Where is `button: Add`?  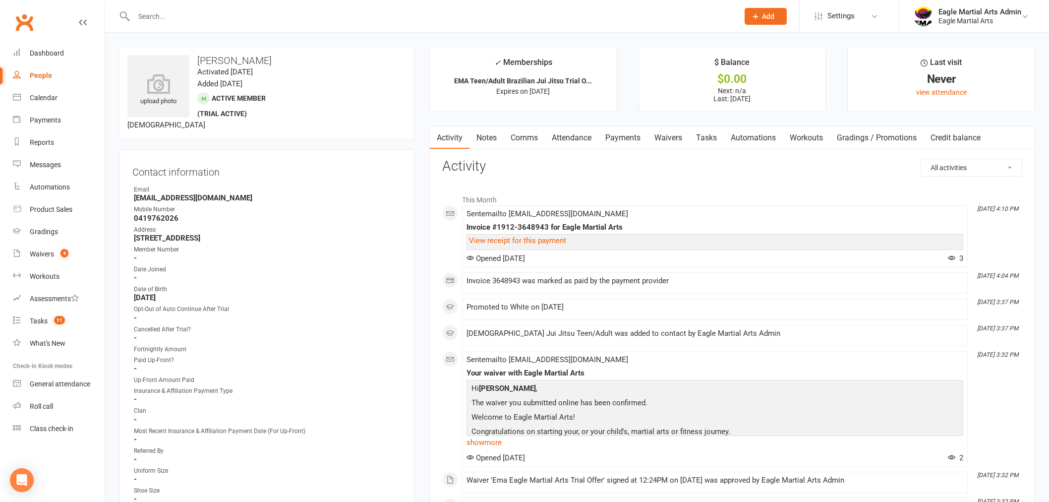
button: Add is located at coordinates (766, 16).